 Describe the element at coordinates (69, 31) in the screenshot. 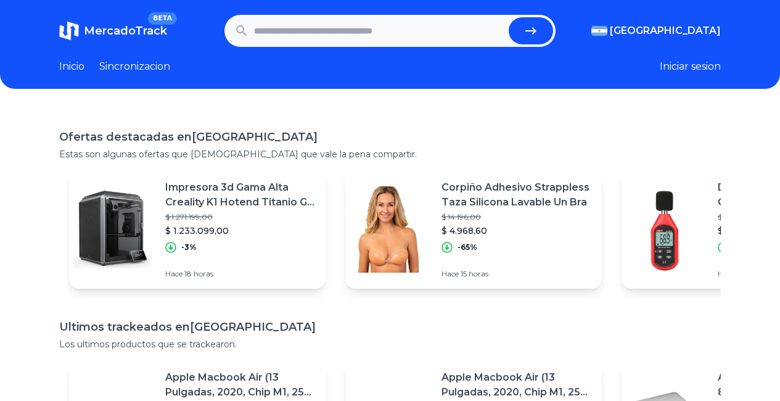

I see `img: MercadoTrack` at that location.